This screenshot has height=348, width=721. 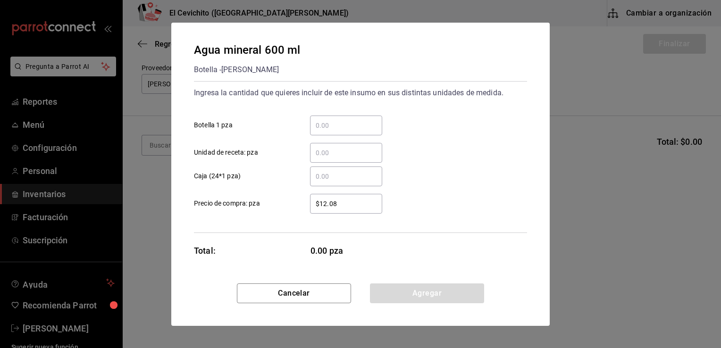 I want to click on button: Cancelar, so click(x=294, y=294).